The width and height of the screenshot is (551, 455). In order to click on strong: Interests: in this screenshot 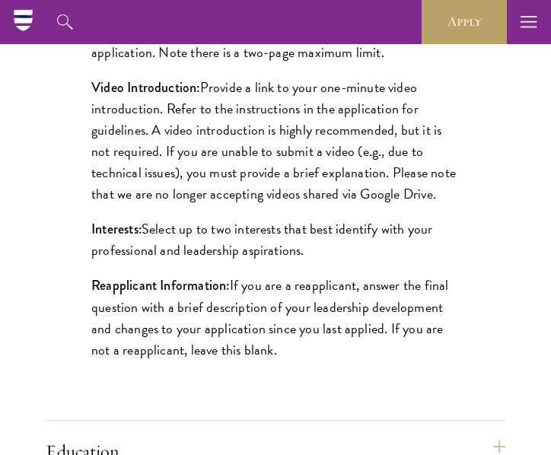, I will do `click(116, 229)`.